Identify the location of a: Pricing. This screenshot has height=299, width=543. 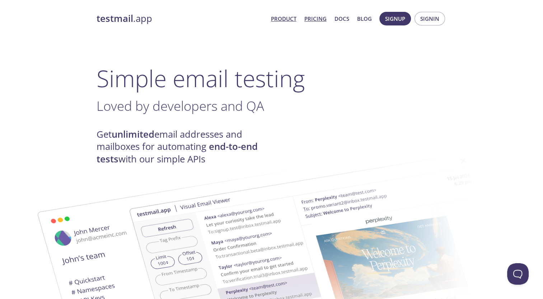
(316, 19).